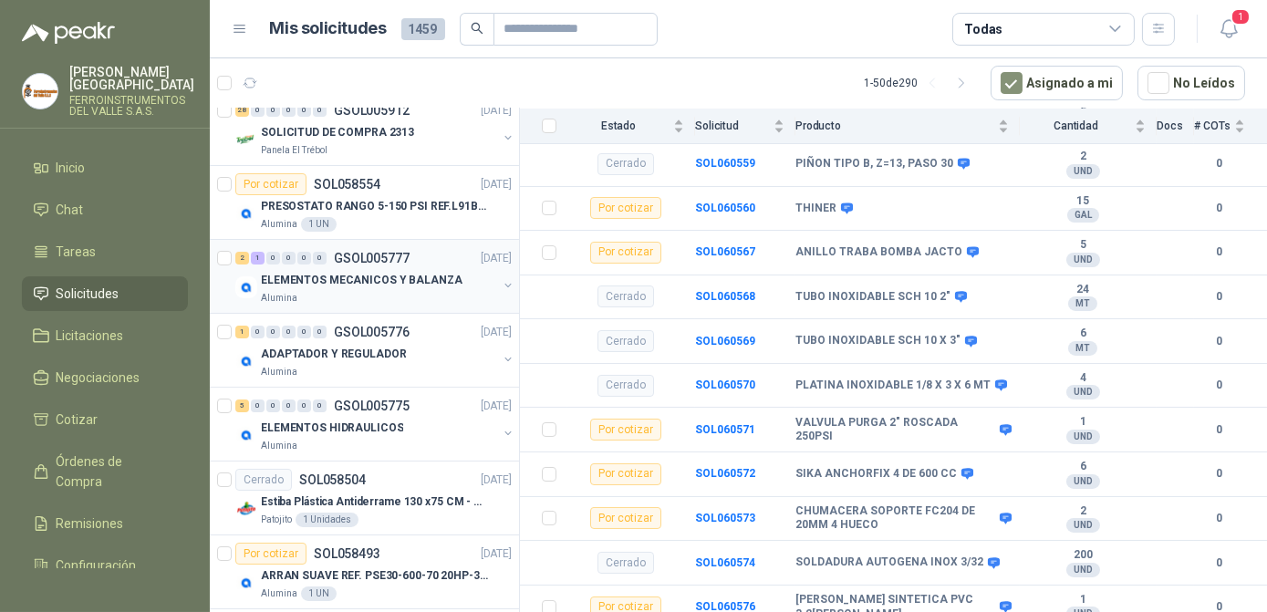 The image size is (1267, 612). I want to click on span: Producto, so click(895, 126).